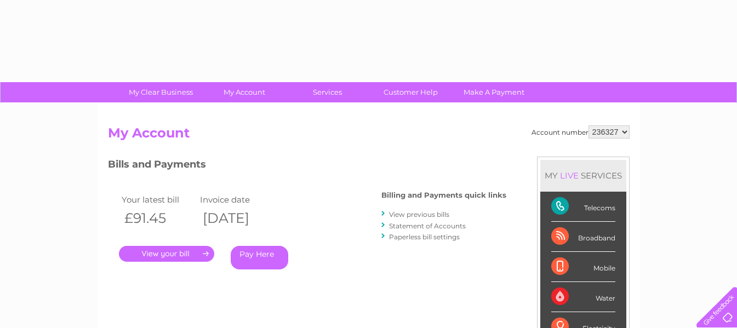  What do you see at coordinates (583, 207) in the screenshot?
I see `div: Telecoms` at bounding box center [583, 207].